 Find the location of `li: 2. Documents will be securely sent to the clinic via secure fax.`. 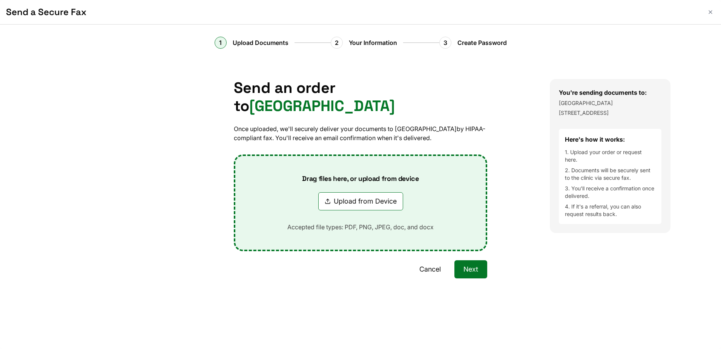

li: 2. Documents will be securely sent to the clinic via secure fax. is located at coordinates (610, 174).